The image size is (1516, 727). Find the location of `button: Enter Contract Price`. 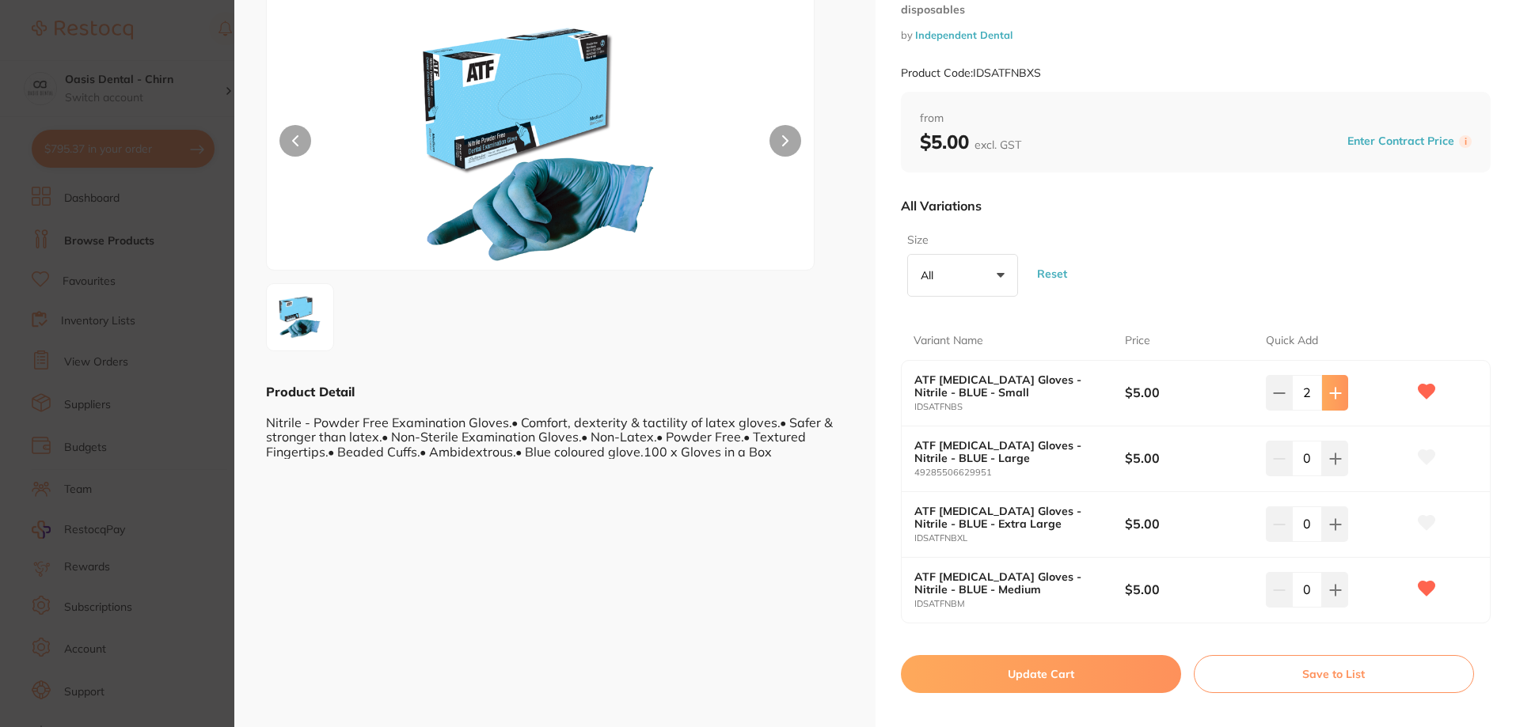

button: Enter Contract Price is located at coordinates (1400, 141).